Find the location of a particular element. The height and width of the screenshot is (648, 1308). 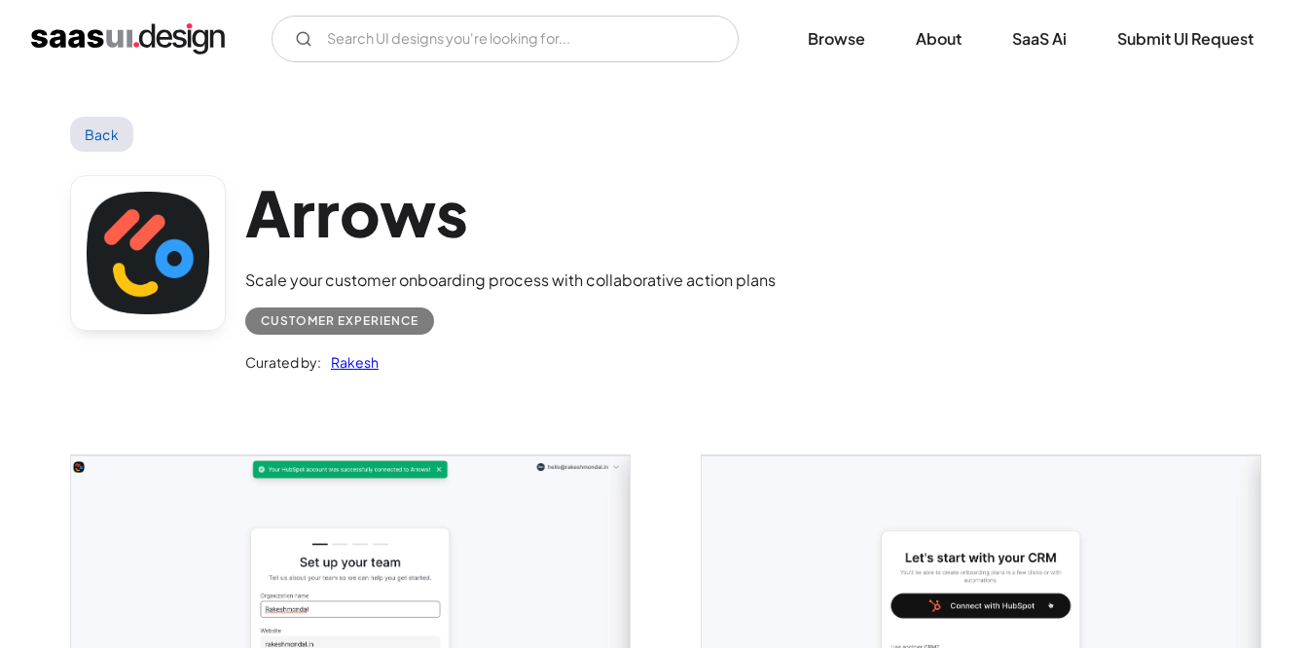

a: Rakesh is located at coordinates (349, 362).